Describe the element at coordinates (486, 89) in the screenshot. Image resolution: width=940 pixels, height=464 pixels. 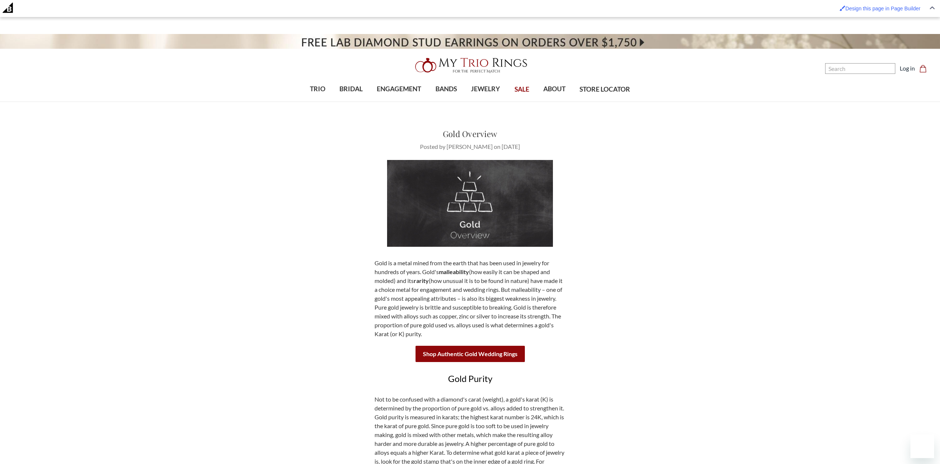
I see `span: JEWELRY` at that location.